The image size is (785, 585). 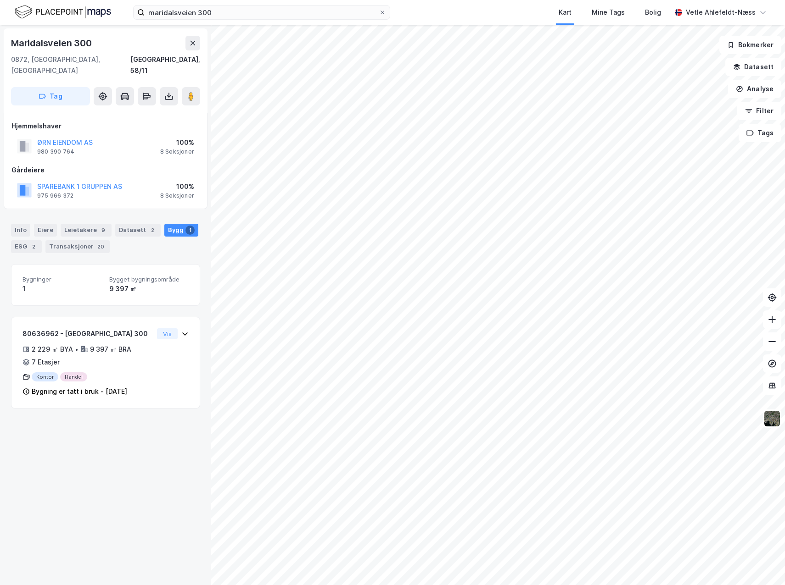 What do you see at coordinates (52, 43) in the screenshot?
I see `div: Maridalsveien 300` at bounding box center [52, 43].